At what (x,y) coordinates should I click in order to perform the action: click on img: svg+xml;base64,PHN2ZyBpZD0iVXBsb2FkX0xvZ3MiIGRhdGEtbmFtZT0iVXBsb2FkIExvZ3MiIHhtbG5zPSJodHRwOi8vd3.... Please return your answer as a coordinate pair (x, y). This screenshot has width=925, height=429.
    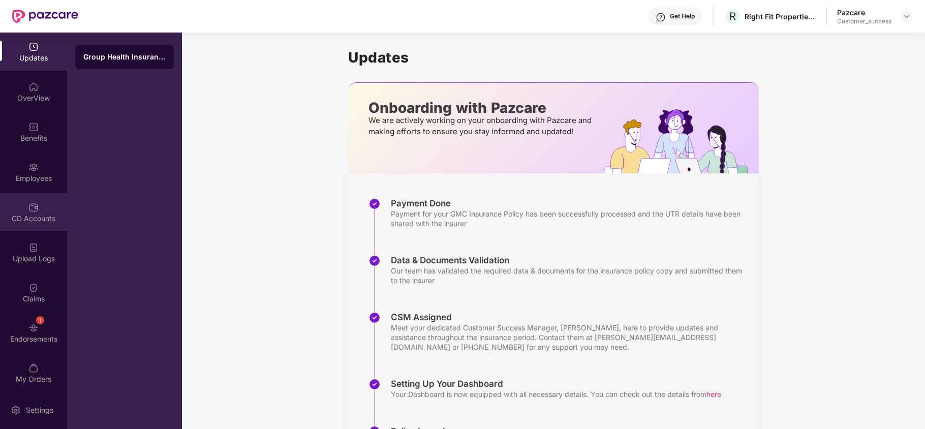
    Looking at the image, I should click on (34, 247).